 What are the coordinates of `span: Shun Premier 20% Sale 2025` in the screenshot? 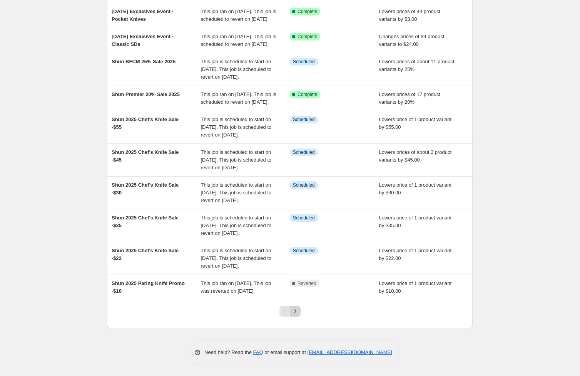 It's located at (146, 94).